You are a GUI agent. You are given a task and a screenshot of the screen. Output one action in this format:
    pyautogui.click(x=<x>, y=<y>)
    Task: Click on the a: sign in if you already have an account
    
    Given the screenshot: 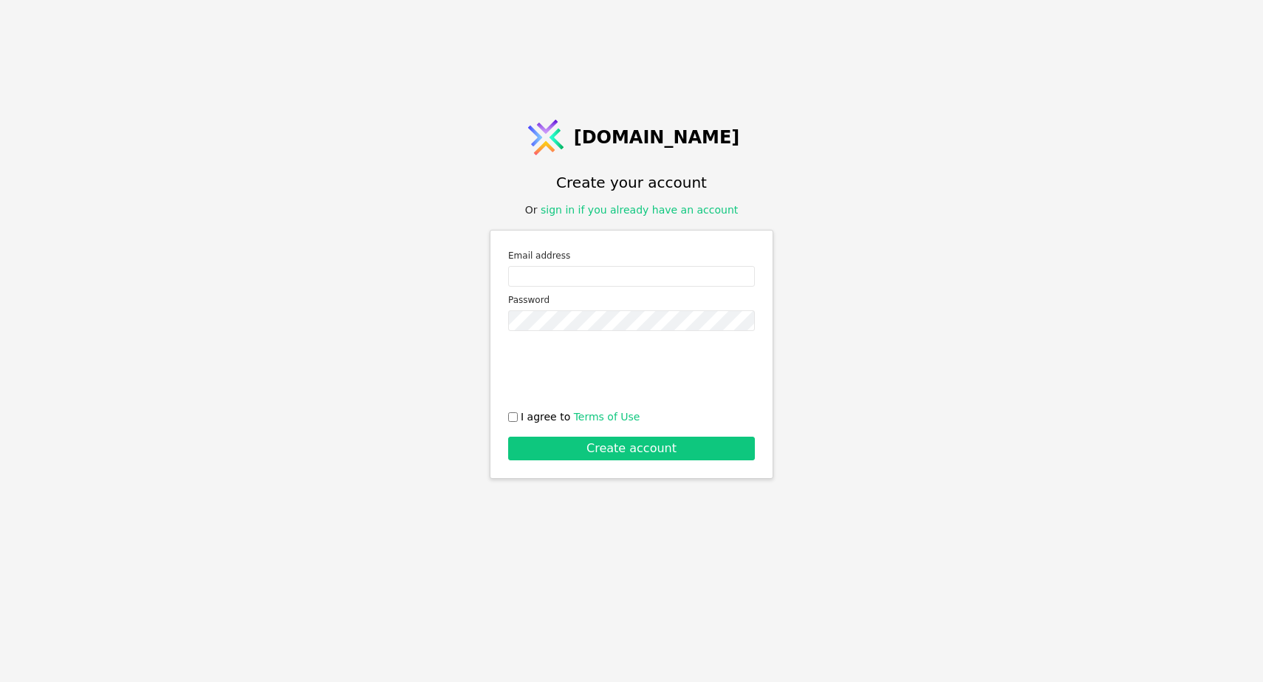 What is the action you would take?
    pyautogui.click(x=639, y=210)
    